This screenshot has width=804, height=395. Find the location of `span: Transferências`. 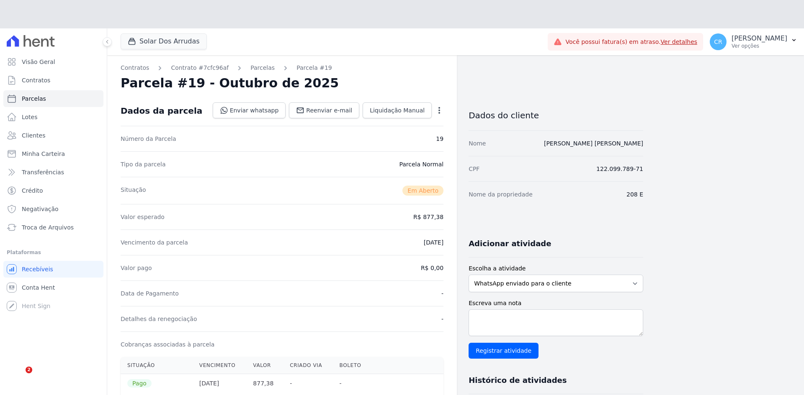

span: Transferências is located at coordinates (43, 172).